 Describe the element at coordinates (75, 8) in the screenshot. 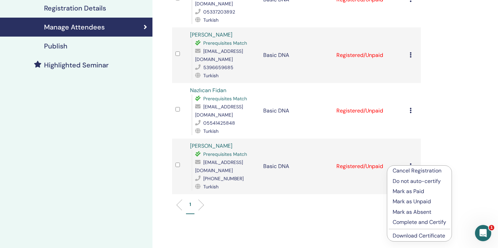

I see `h4: Registration Details` at that location.